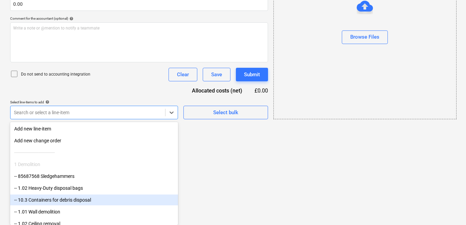 The image size is (466, 225). Describe the element at coordinates (252, 74) in the screenshot. I see `div: Submit` at that location.